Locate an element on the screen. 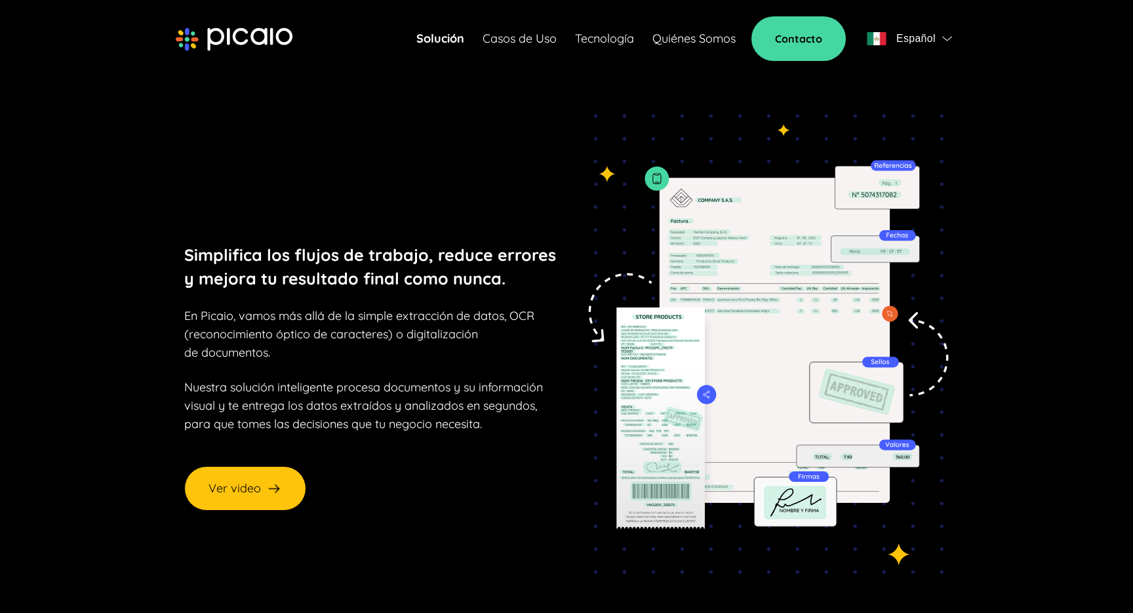 The height and width of the screenshot is (613, 1133). span: Español is located at coordinates (916, 39).